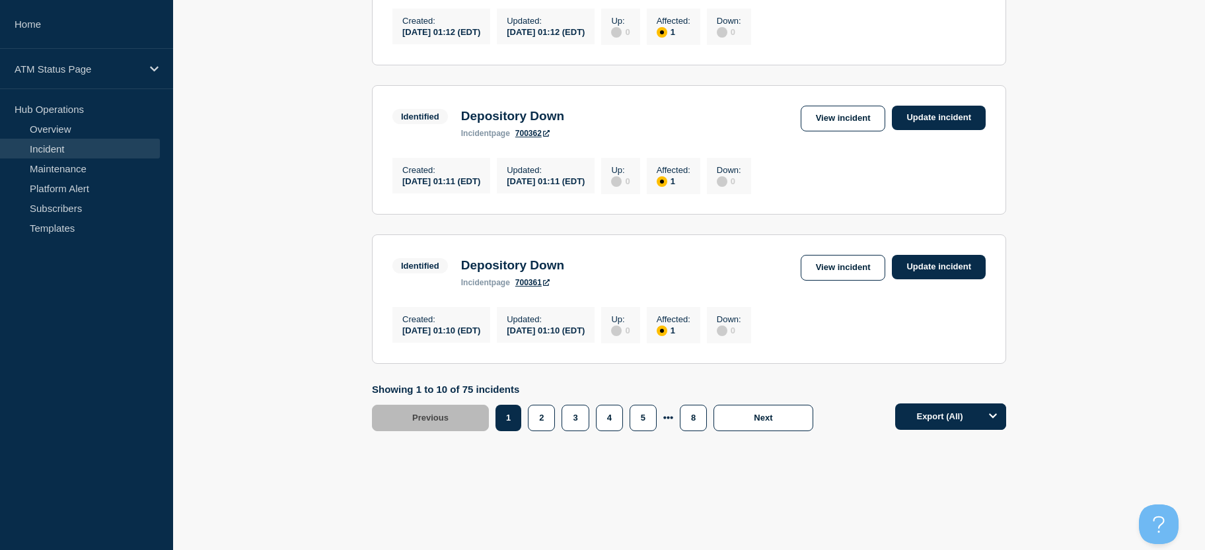  What do you see at coordinates (532, 283) in the screenshot?
I see `a: 700361` at bounding box center [532, 283].